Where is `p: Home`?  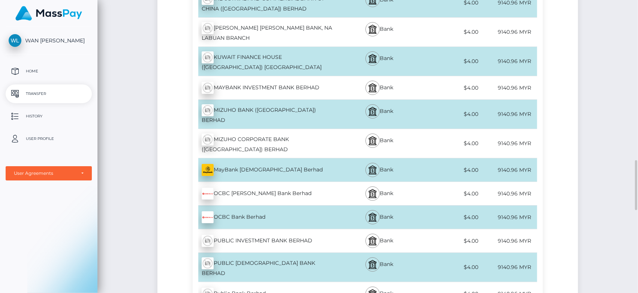
p: Home is located at coordinates (49, 71).